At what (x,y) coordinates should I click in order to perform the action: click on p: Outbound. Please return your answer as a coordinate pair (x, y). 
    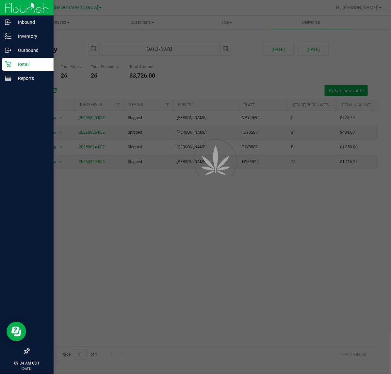
    Looking at the image, I should click on (31, 50).